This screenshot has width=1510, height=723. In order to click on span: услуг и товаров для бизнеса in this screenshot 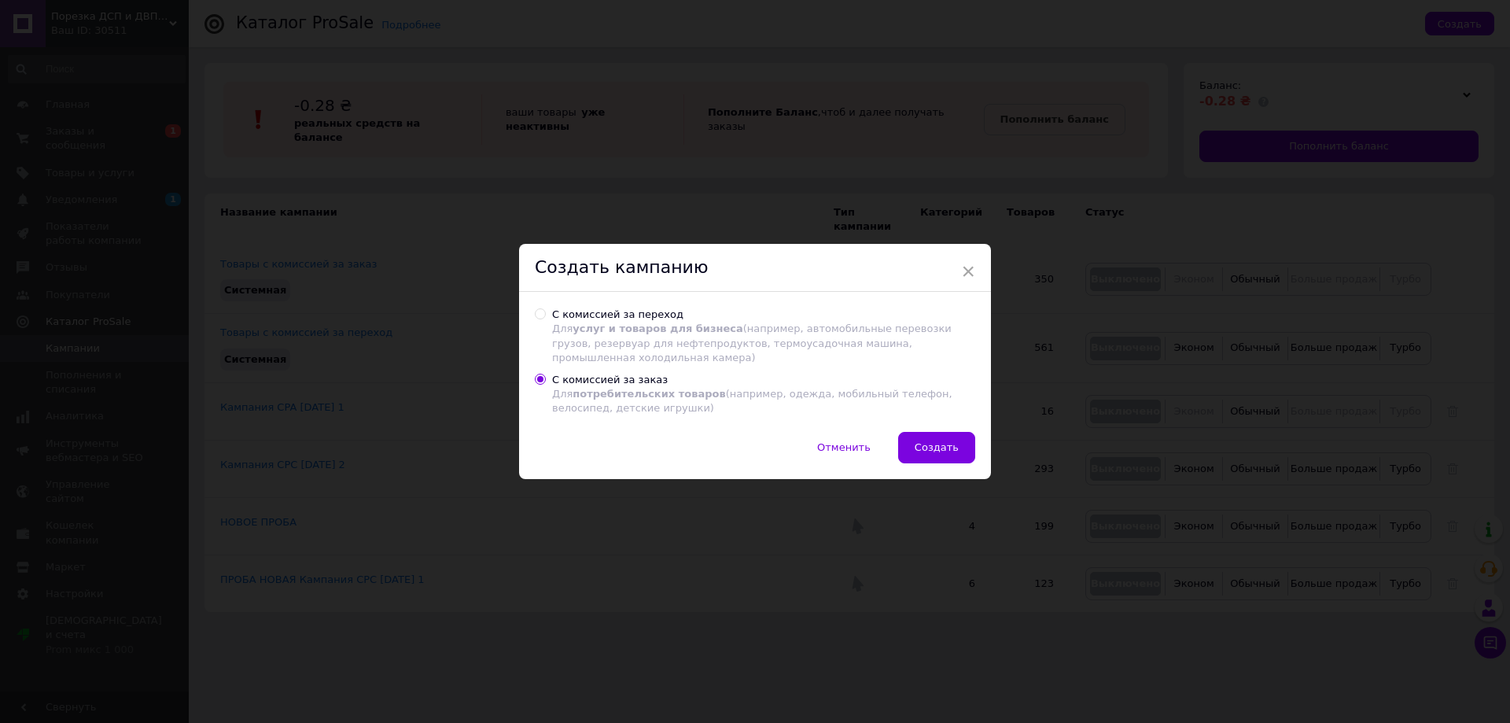, I will do `click(657, 328)`.